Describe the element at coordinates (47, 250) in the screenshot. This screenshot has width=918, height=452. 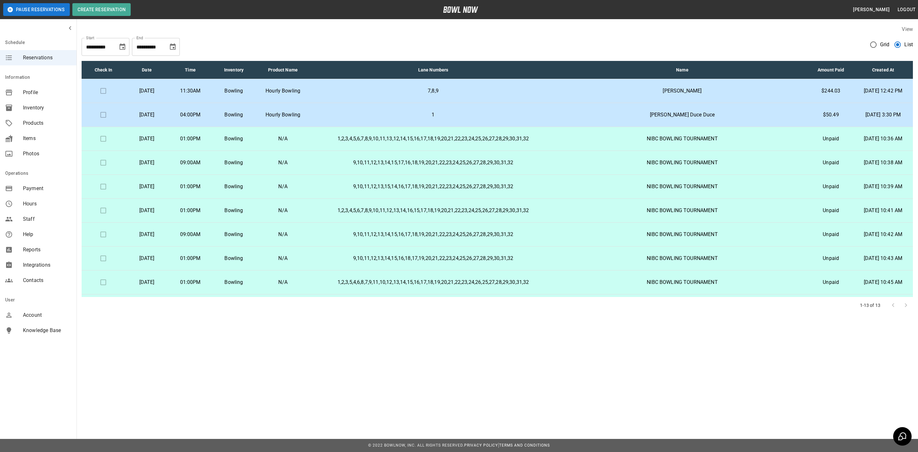
I see `span: Reports` at that location.